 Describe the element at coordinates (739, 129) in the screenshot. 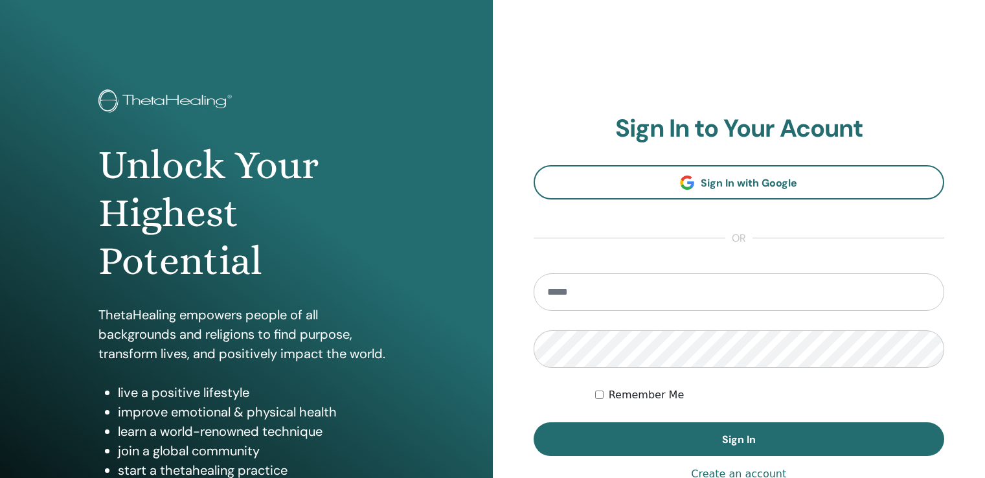

I see `h2: Sign In to Your Acount` at that location.